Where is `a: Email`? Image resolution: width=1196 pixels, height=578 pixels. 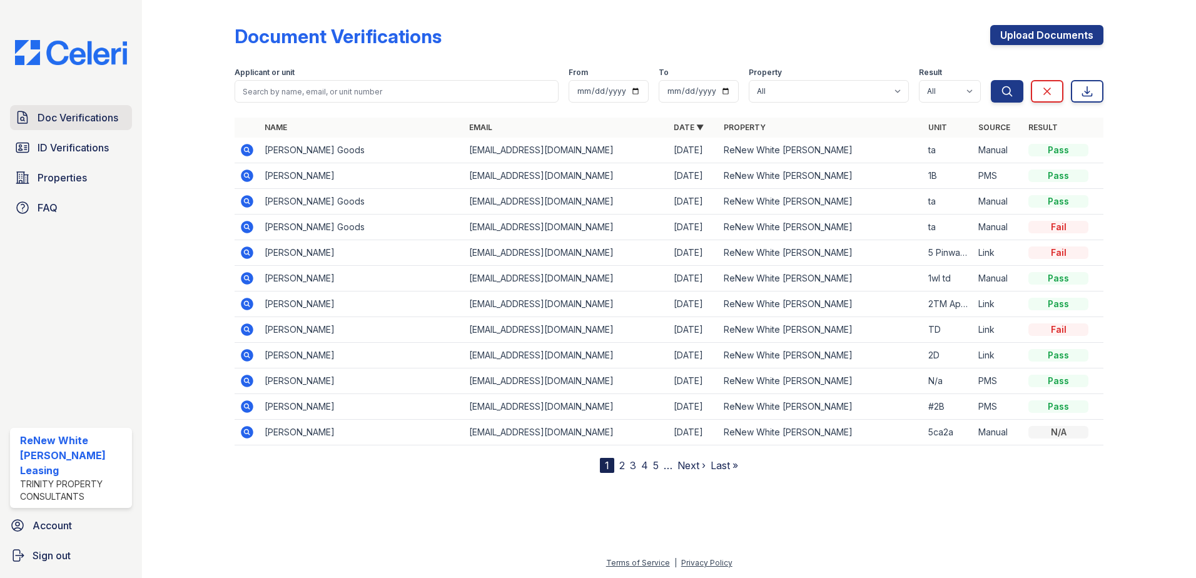
a: Email is located at coordinates (481, 127).